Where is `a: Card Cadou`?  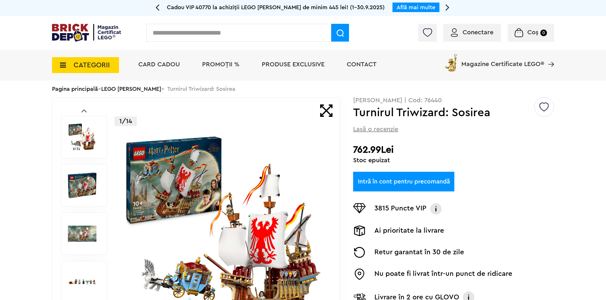 a: Card Cadou is located at coordinates (159, 64).